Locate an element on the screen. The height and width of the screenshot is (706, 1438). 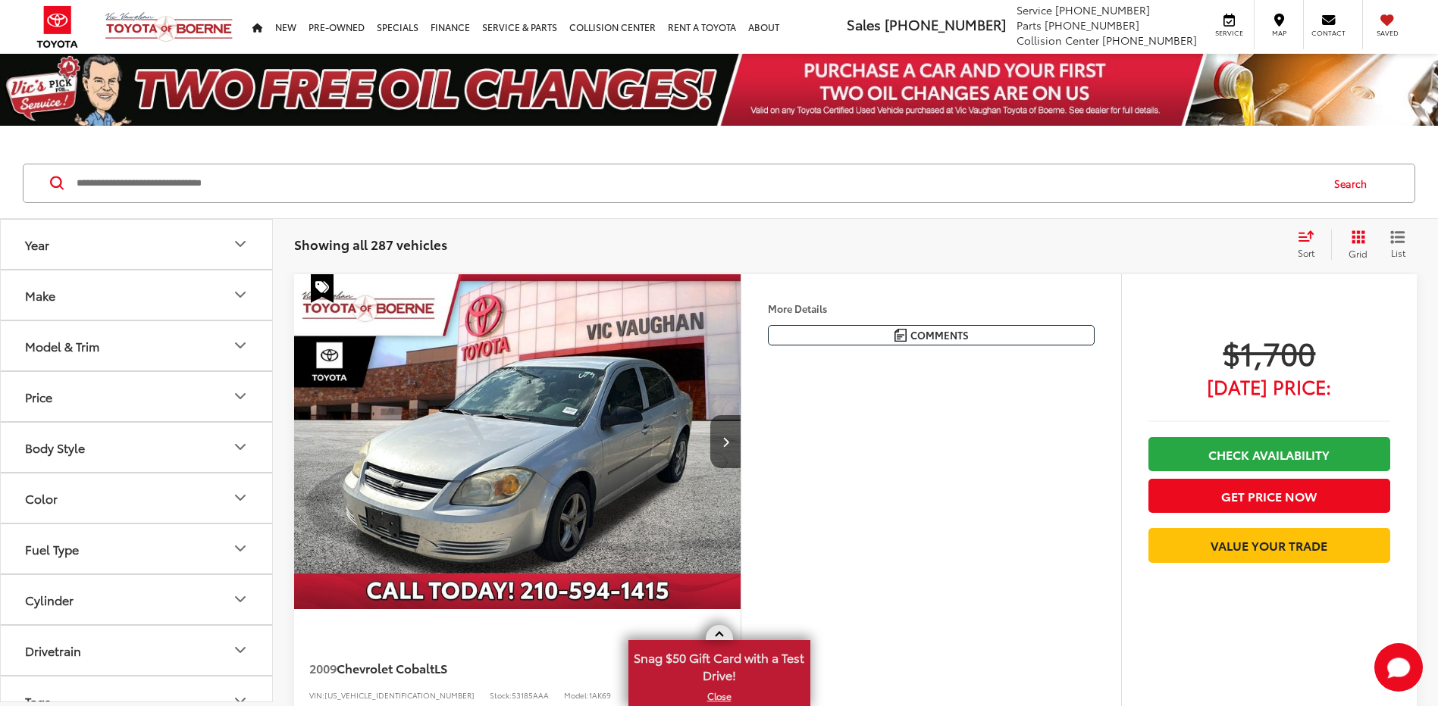
span: 1AK69 is located at coordinates (599, 695).